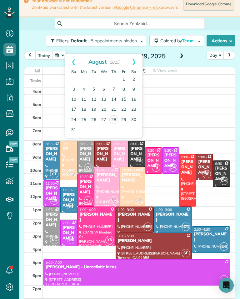 Image resolution: width=240 pixels, height=299 pixels. I want to click on a: 19, so click(94, 110).